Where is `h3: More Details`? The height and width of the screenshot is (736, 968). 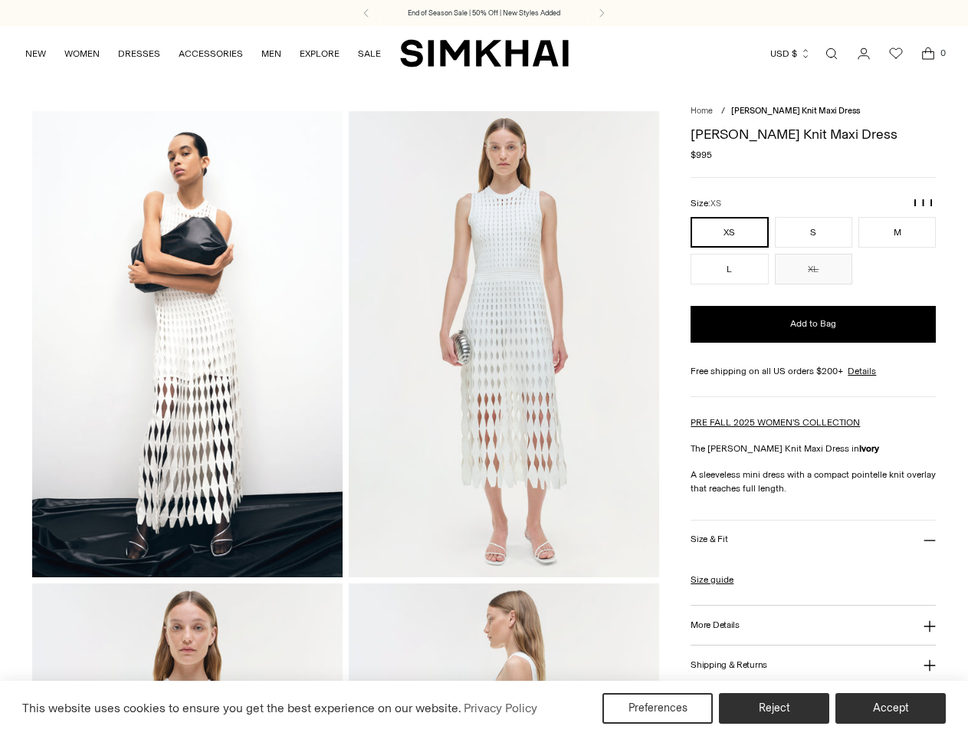
h3: More Details is located at coordinates (715, 625).